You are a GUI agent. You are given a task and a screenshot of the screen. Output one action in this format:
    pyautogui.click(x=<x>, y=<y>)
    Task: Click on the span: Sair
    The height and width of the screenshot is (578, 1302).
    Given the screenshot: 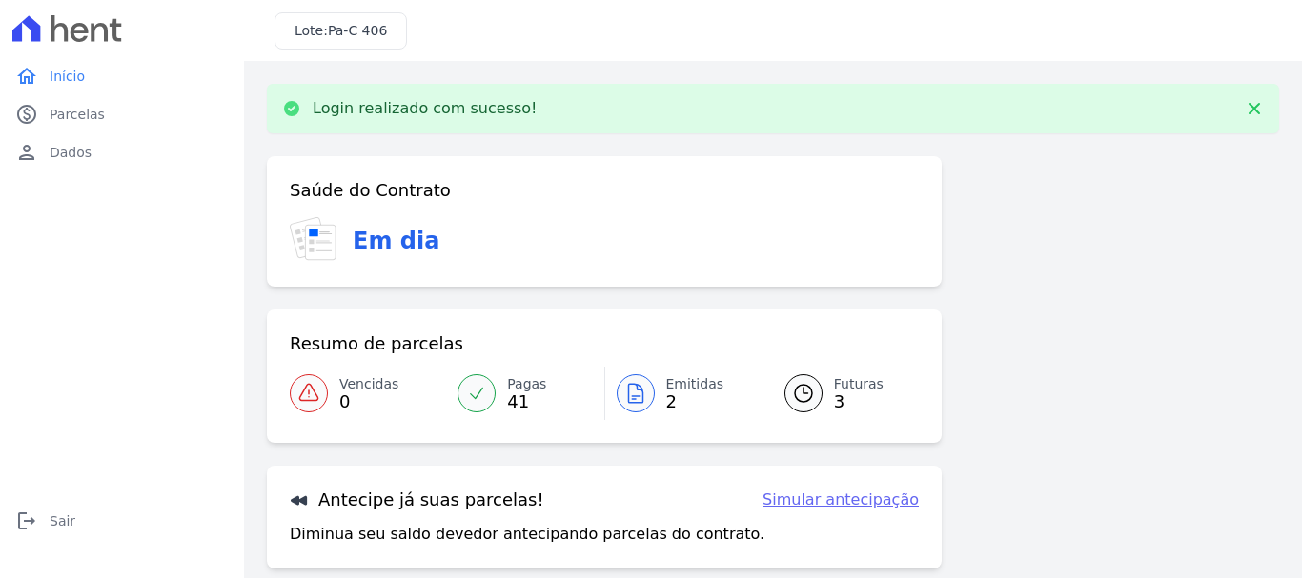 What is the action you would take?
    pyautogui.click(x=62, y=521)
    